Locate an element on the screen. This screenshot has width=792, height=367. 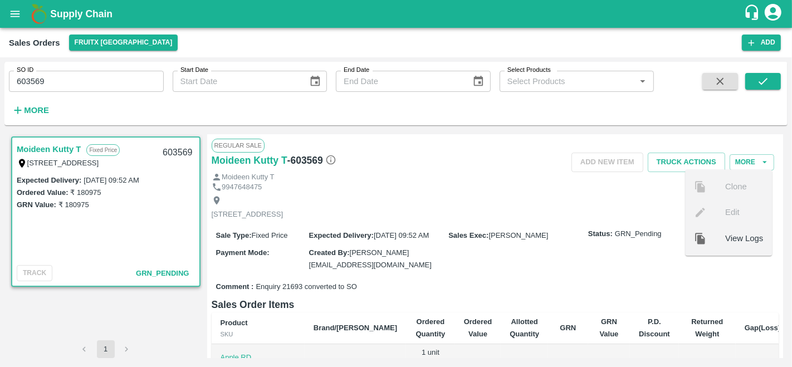
label: Sales Exec : is located at coordinates (468, 235).